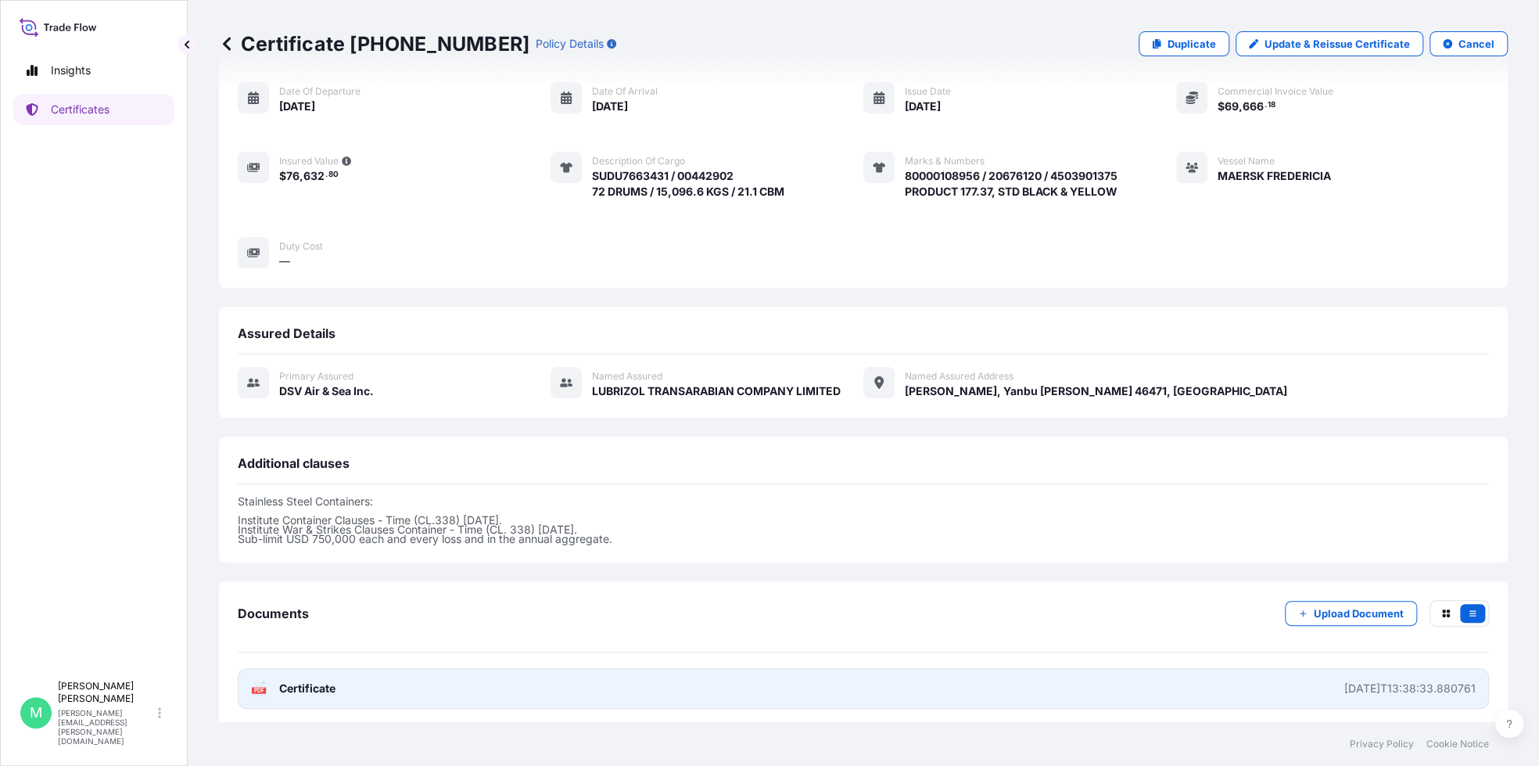 Image resolution: width=1539 pixels, height=766 pixels. I want to click on a: Duplicate, so click(1184, 44).